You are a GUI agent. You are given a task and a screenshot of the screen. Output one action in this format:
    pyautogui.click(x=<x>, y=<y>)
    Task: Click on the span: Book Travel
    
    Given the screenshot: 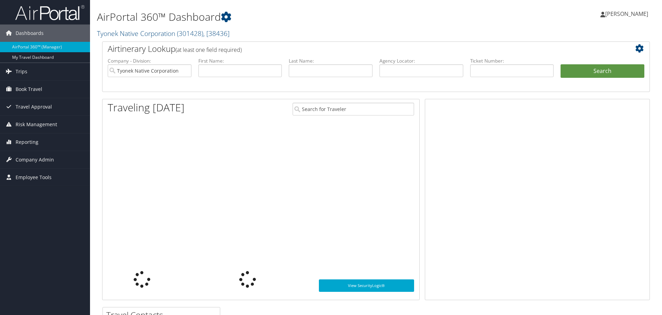 What is the action you would take?
    pyautogui.click(x=29, y=89)
    